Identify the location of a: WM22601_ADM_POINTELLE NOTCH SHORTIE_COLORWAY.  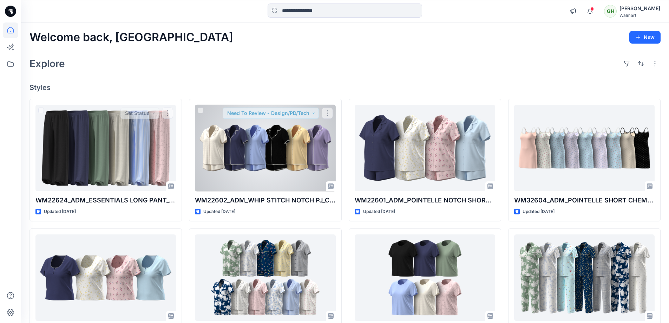
(425, 148).